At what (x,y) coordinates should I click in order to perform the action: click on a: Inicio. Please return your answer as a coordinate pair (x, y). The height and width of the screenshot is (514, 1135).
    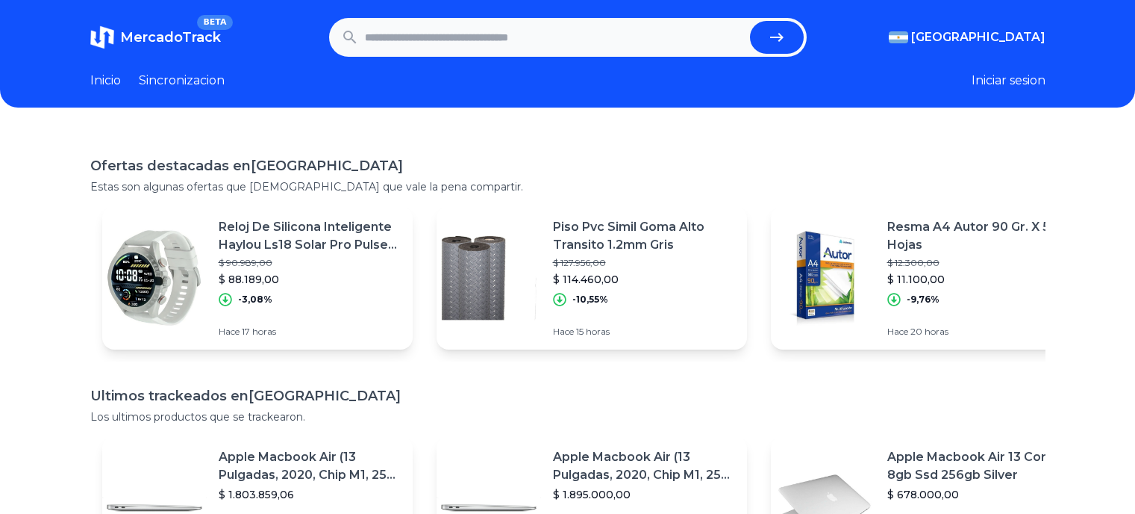
    Looking at the image, I should click on (105, 81).